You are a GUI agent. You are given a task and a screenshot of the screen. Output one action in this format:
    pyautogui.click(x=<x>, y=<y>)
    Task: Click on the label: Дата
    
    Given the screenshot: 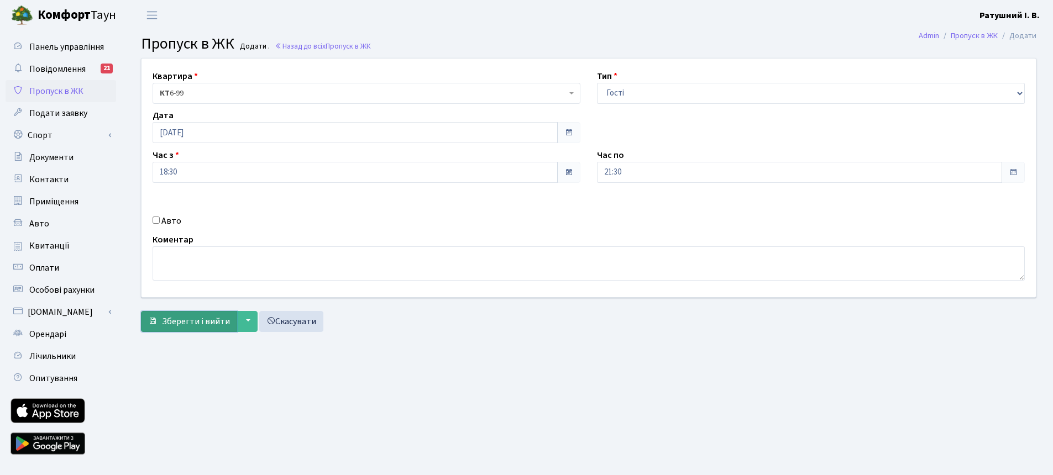 What is the action you would take?
    pyautogui.click(x=163, y=116)
    